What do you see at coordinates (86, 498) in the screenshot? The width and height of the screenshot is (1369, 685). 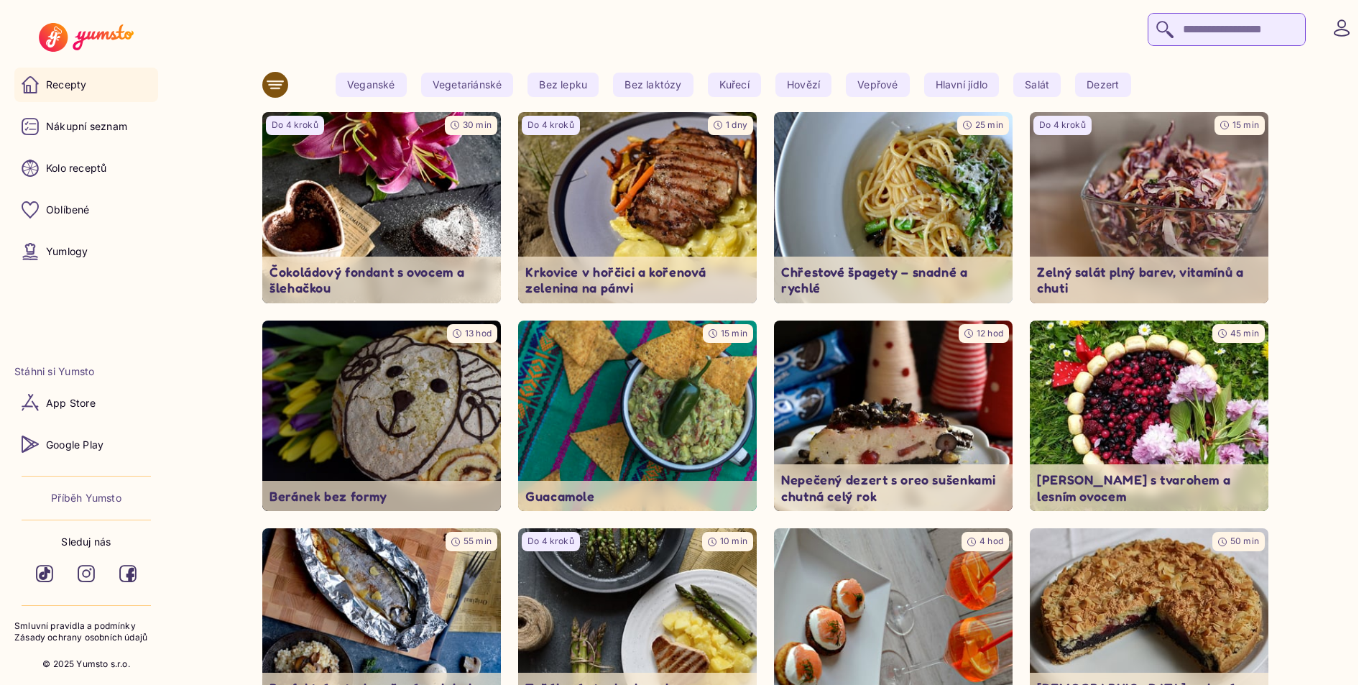 I see `p: Příběh Yumsto` at bounding box center [86, 498].